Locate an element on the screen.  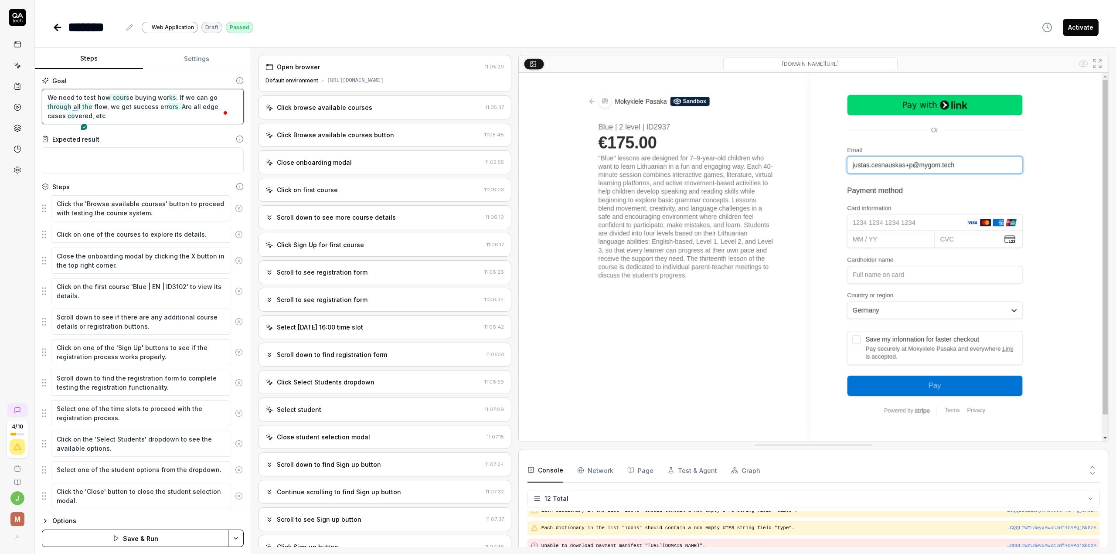
time: 11:06:17 is located at coordinates (495, 245).